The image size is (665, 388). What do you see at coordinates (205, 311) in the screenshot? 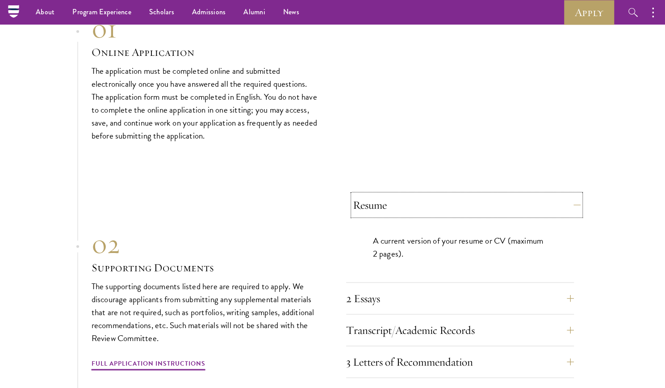
I see `p: The supporting documents listed here are required to apply. We discourage applicants from submitt...` at bounding box center [205, 311].